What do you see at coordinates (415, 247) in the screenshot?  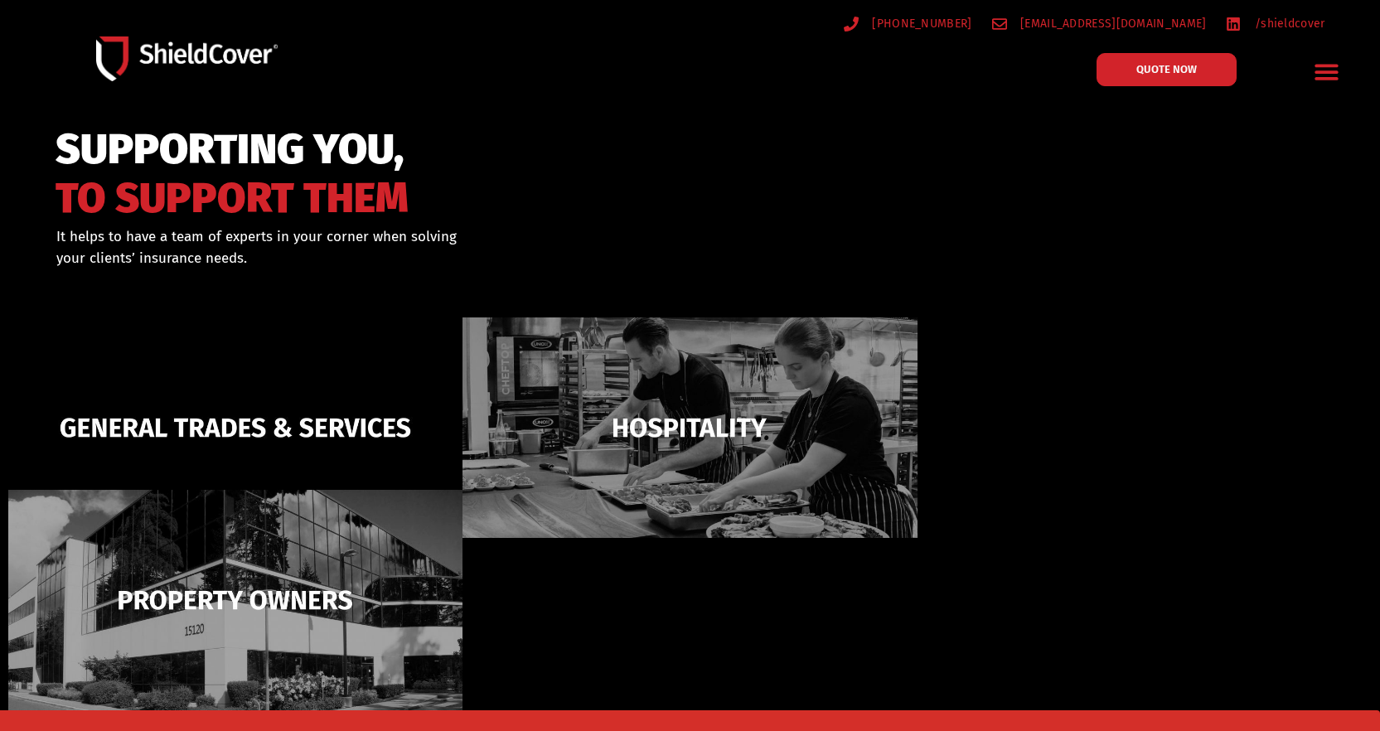 I see `div: It helps to have a team of experts in your corner when solving` at bounding box center [415, 247].